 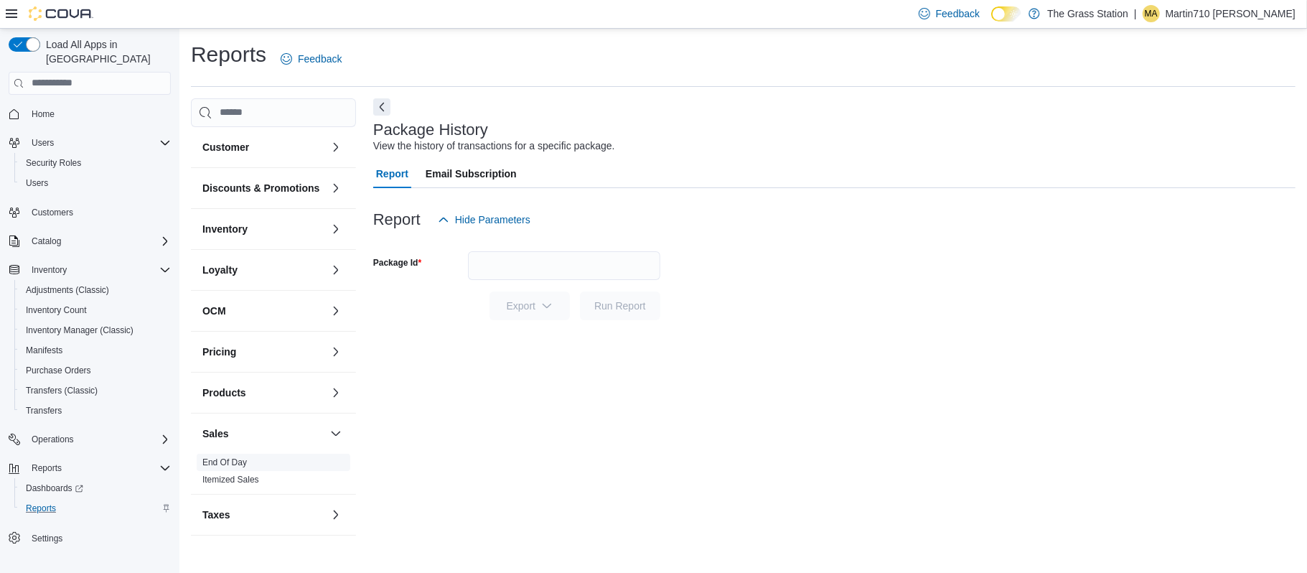 What do you see at coordinates (382, 107) in the screenshot?
I see `button: Next` at bounding box center [382, 107].